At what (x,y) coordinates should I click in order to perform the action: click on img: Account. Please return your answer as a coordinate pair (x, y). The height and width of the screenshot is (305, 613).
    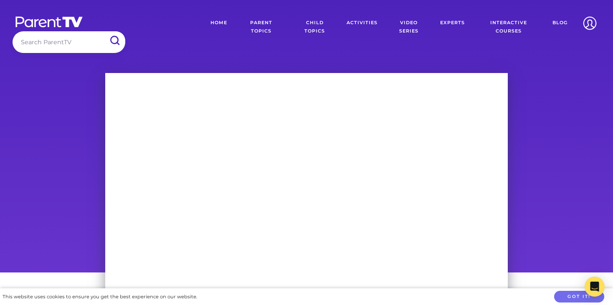
    Looking at the image, I should click on (589, 23).